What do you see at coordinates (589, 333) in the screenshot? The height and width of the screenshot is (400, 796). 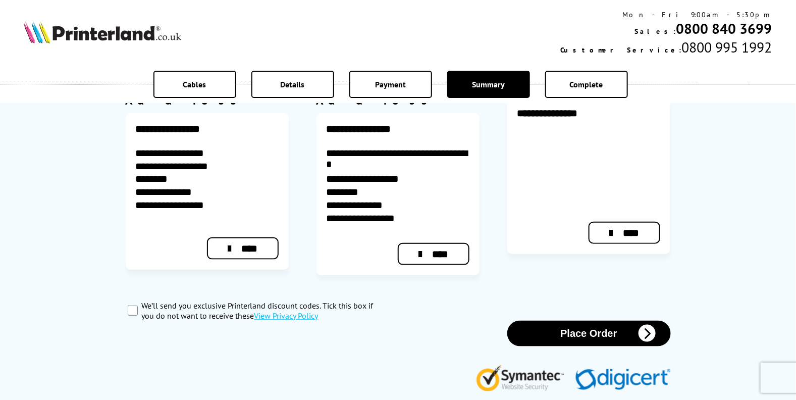 I see `button: Place Order` at bounding box center [589, 333].